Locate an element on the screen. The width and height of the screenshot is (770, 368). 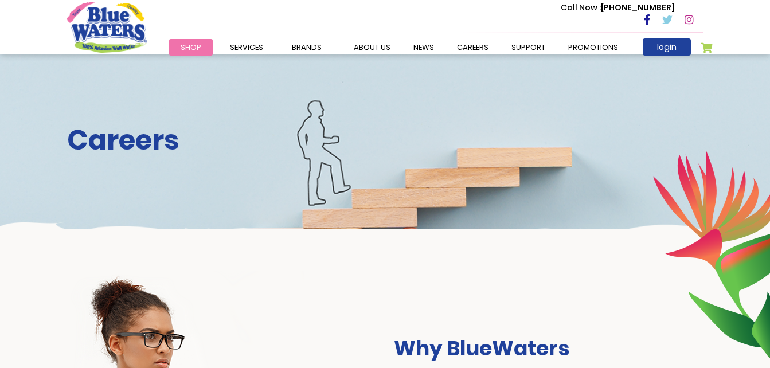
a: store logo is located at coordinates (107, 27).